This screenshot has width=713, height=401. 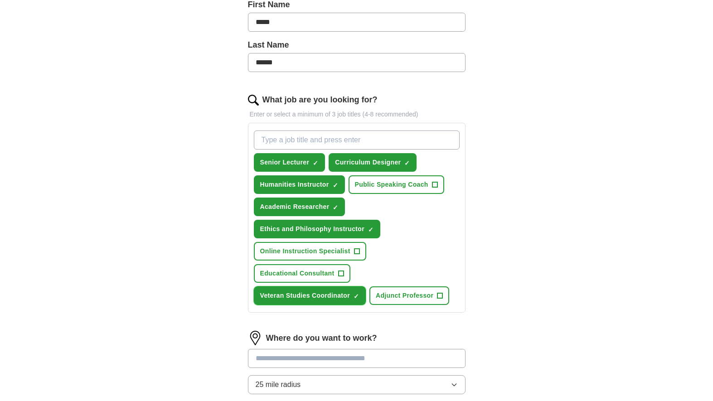 What do you see at coordinates (368, 162) in the screenshot?
I see `span: Curriculum Designer` at bounding box center [368, 162].